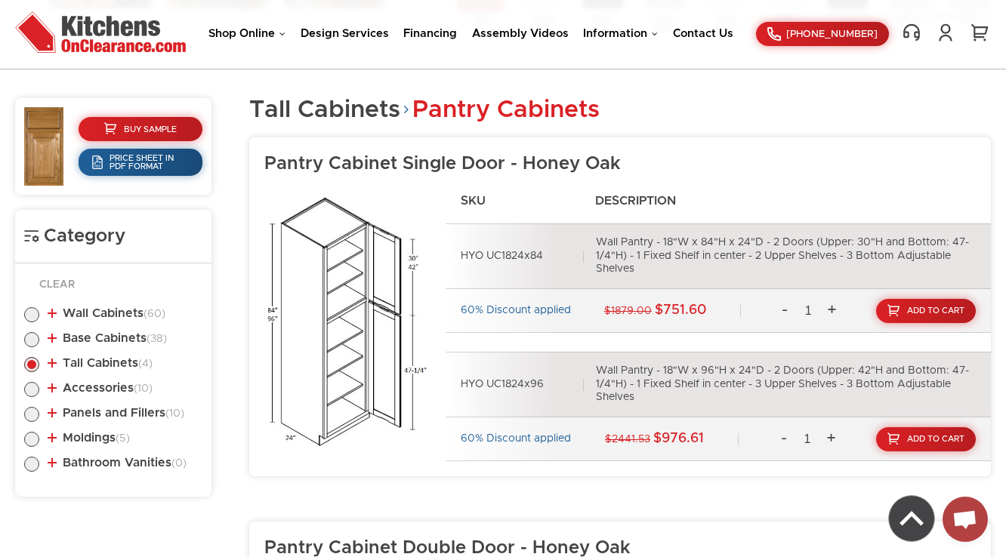 The height and width of the screenshot is (557, 1006). I want to click on h4: Category, so click(113, 236).